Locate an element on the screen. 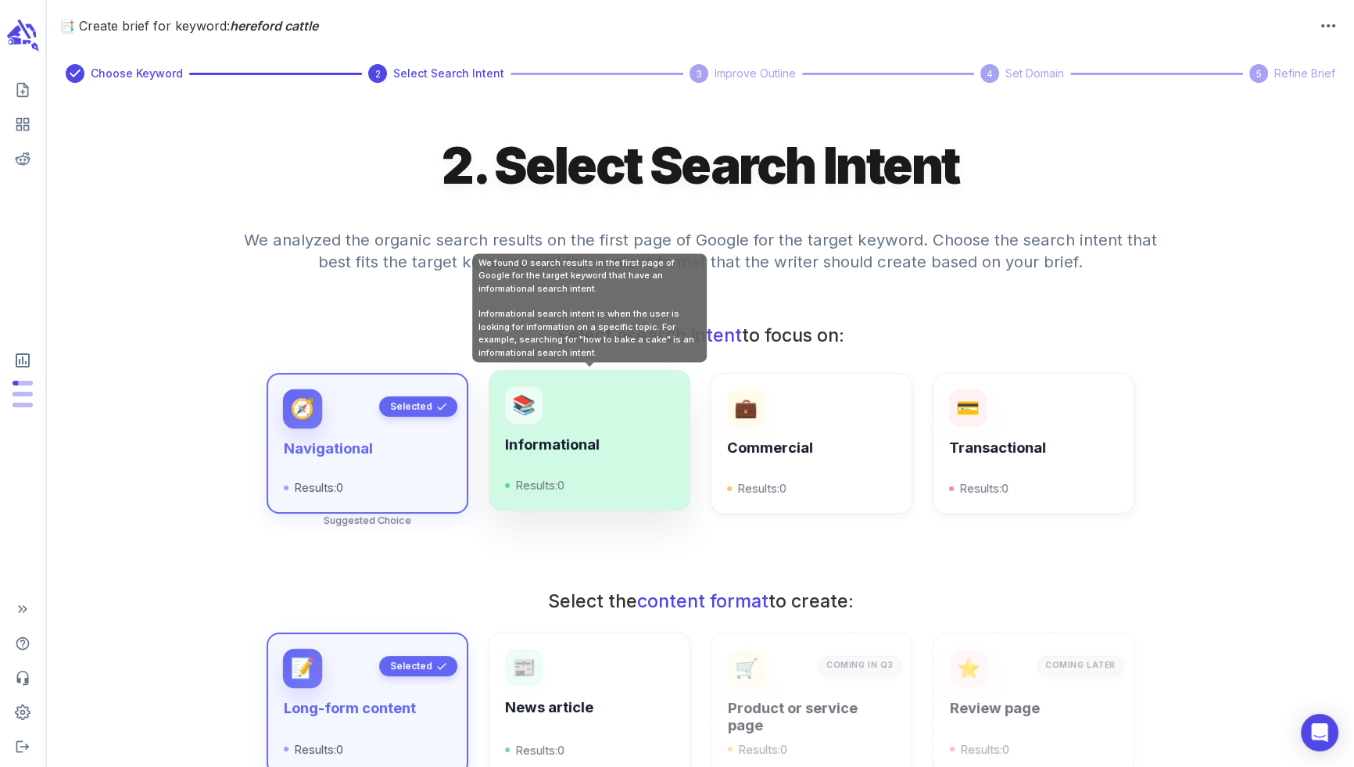 The image size is (1354, 767). span: Expand Sidebar is located at coordinates (23, 609).